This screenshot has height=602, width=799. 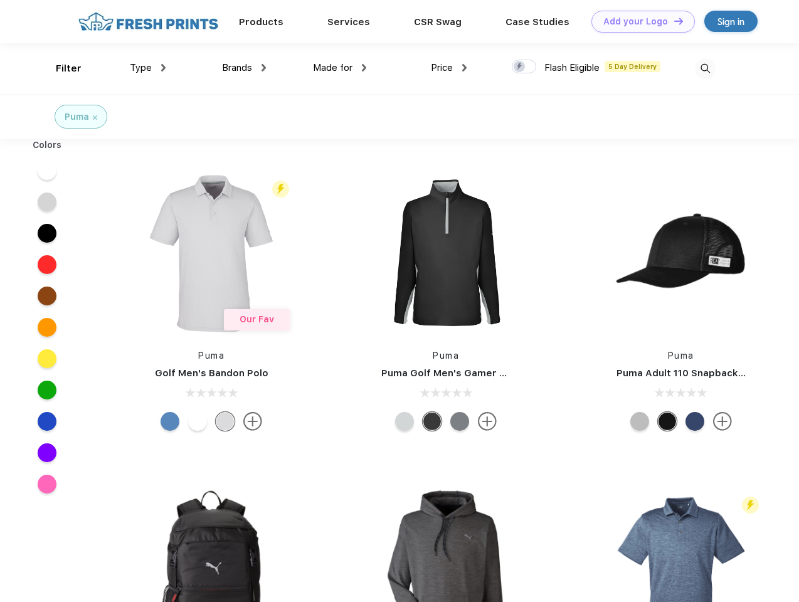 What do you see at coordinates (731, 21) in the screenshot?
I see `div: Sign in` at bounding box center [731, 21].